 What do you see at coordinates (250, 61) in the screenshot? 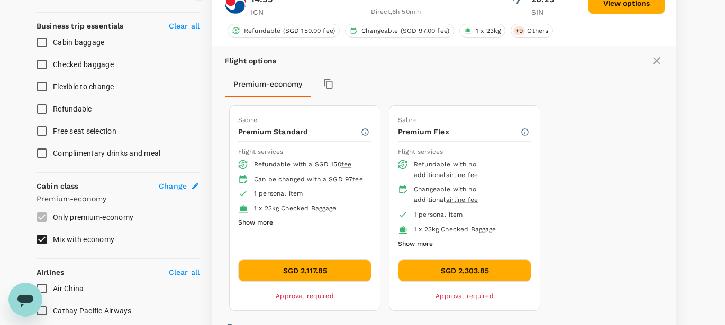
I see `p: Flight options` at bounding box center [250, 61].